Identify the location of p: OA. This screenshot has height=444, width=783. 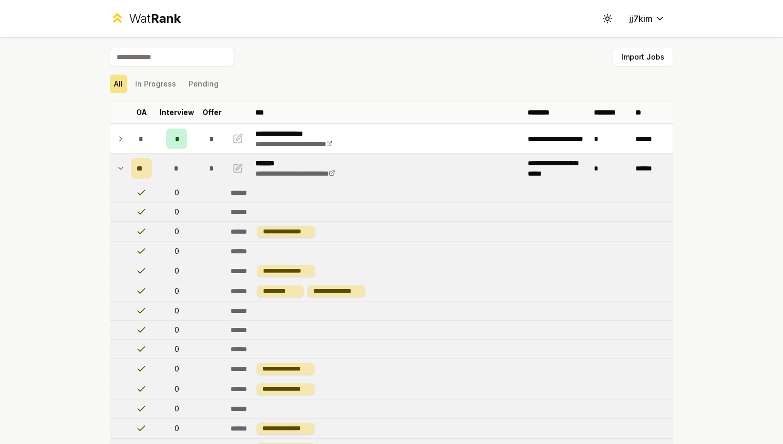
(141, 112).